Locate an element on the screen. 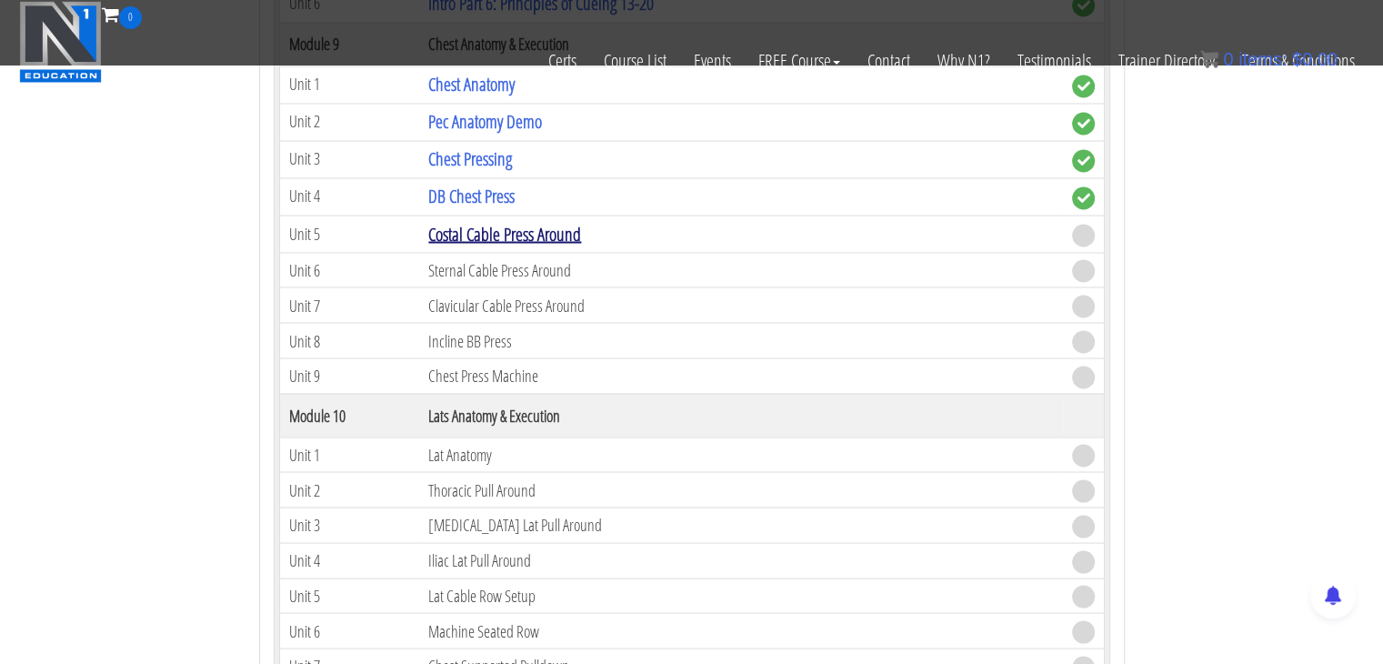  img: n1-education is located at coordinates (60, 42).